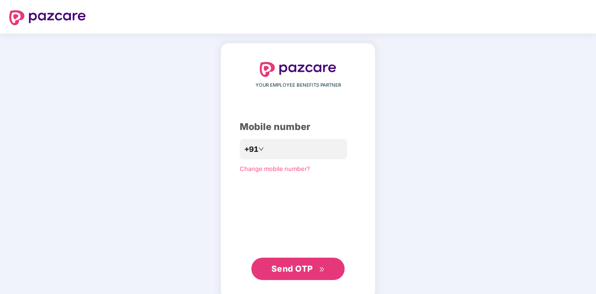 This screenshot has height=294, width=596. What do you see at coordinates (261, 149) in the screenshot?
I see `span: down` at bounding box center [261, 149].